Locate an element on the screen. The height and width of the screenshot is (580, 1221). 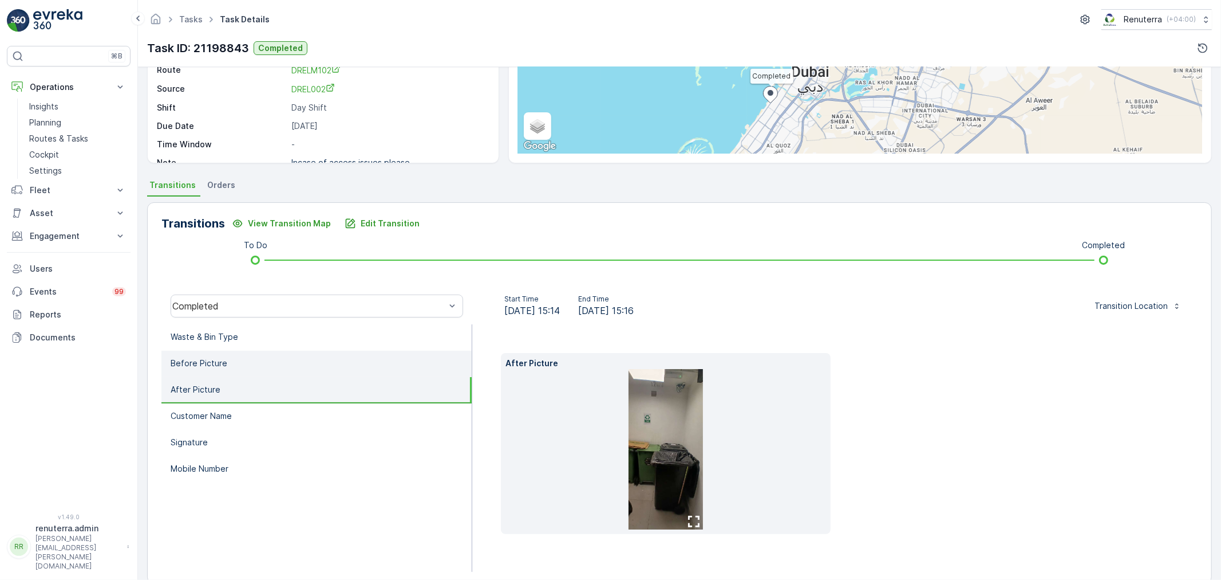
a: Events99 is located at coordinates (69, 291).